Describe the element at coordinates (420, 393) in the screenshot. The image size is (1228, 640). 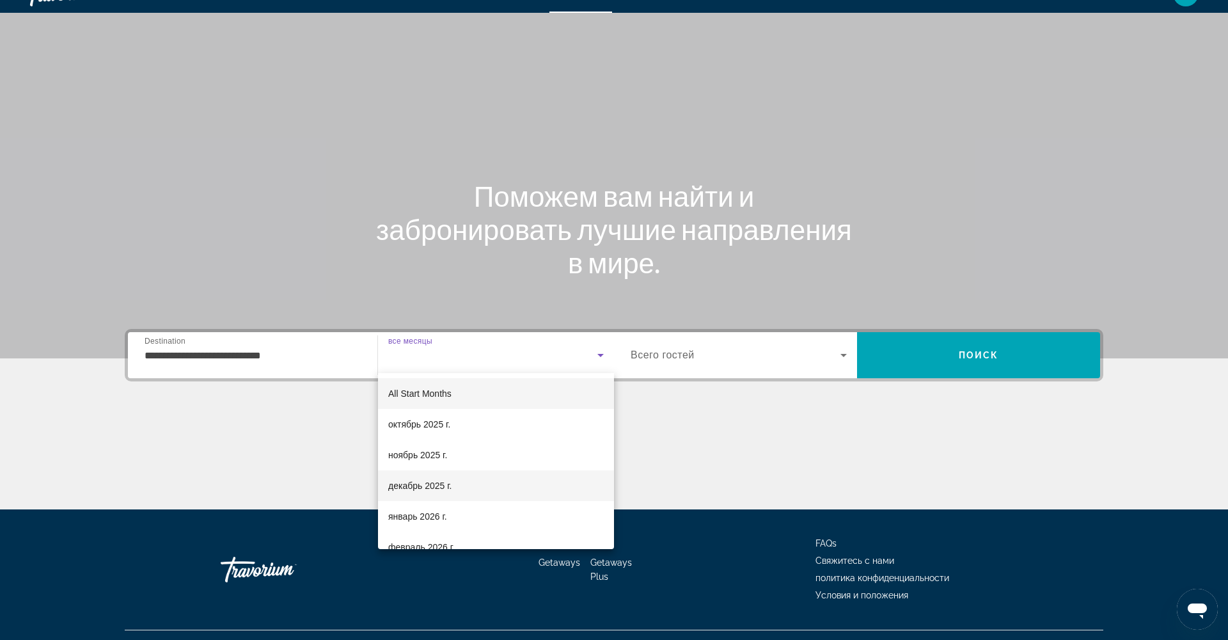
I see `span: All Start Months` at that location.